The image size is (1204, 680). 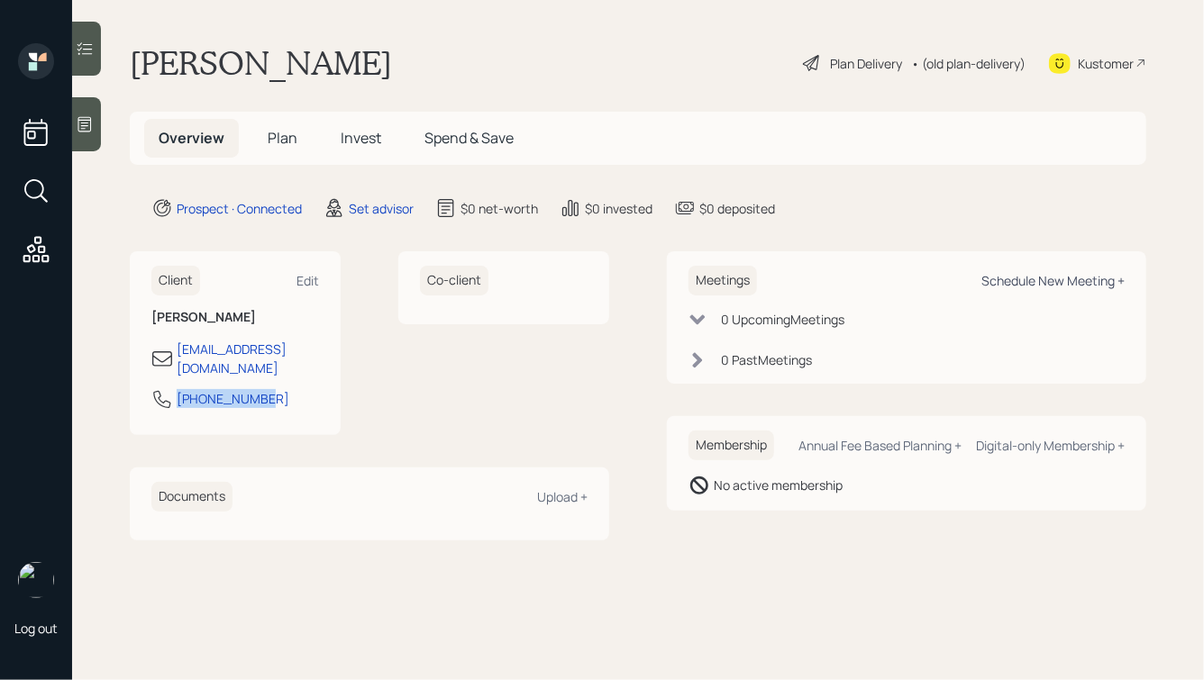 I want to click on div: Kustomer, so click(x=1106, y=63).